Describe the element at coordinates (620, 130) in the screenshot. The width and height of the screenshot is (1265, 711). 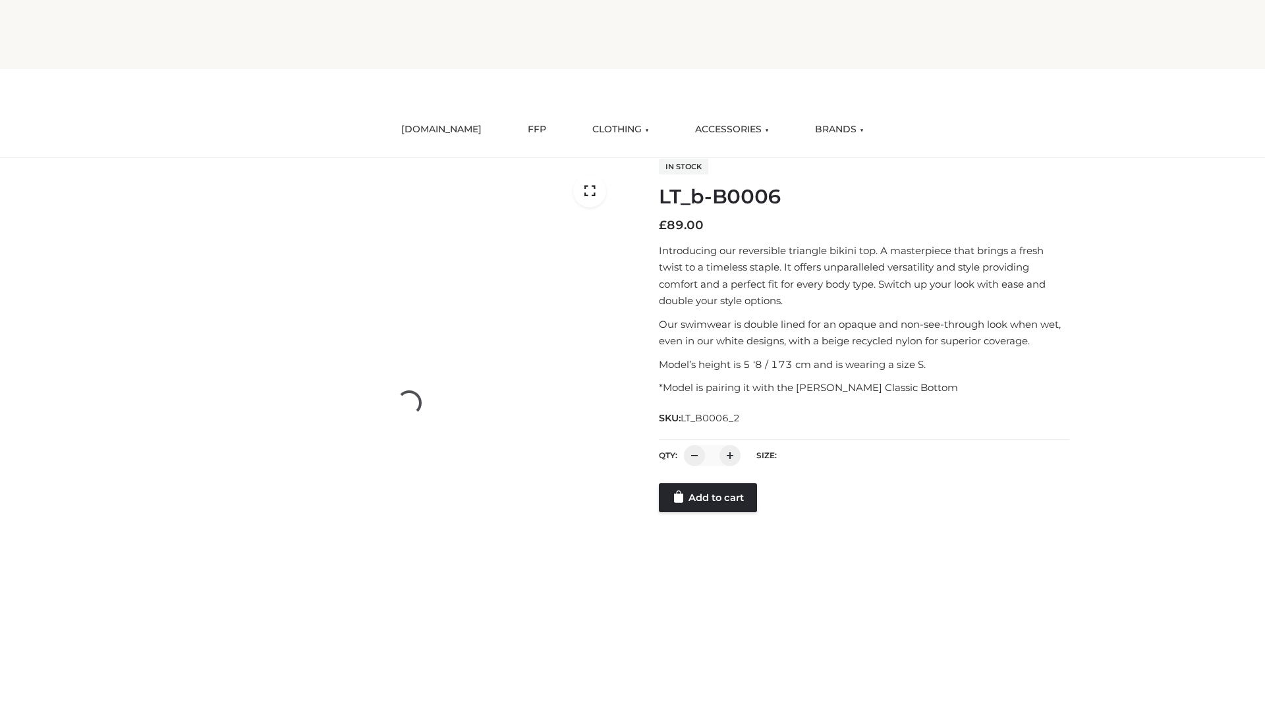
I see `a: CLOTHING` at that location.